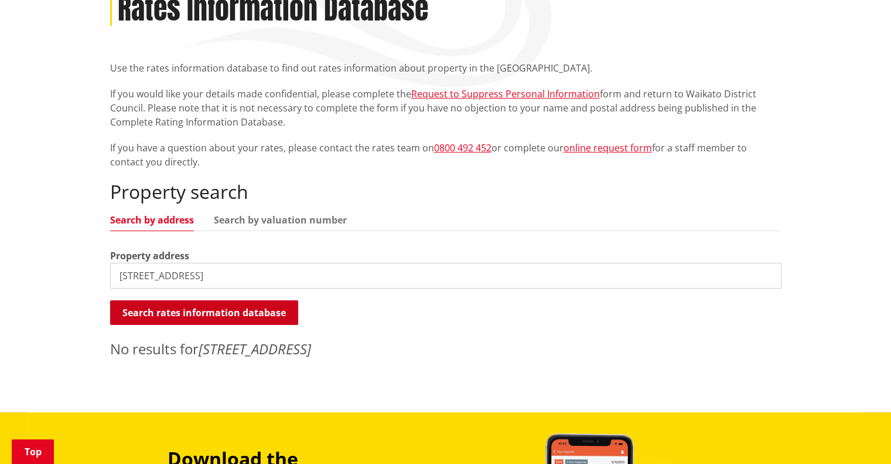  What do you see at coordinates (204, 312) in the screenshot?
I see `button: Search rates information database` at bounding box center [204, 312].